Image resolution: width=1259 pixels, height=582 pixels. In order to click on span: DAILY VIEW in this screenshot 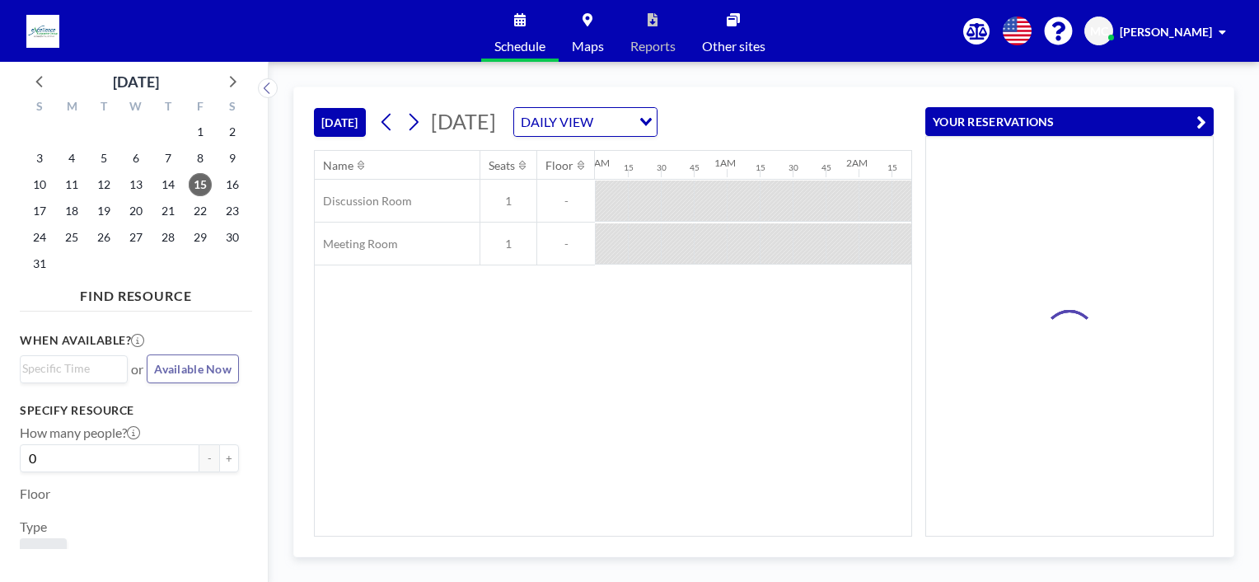, I will do `click(557, 122)`.